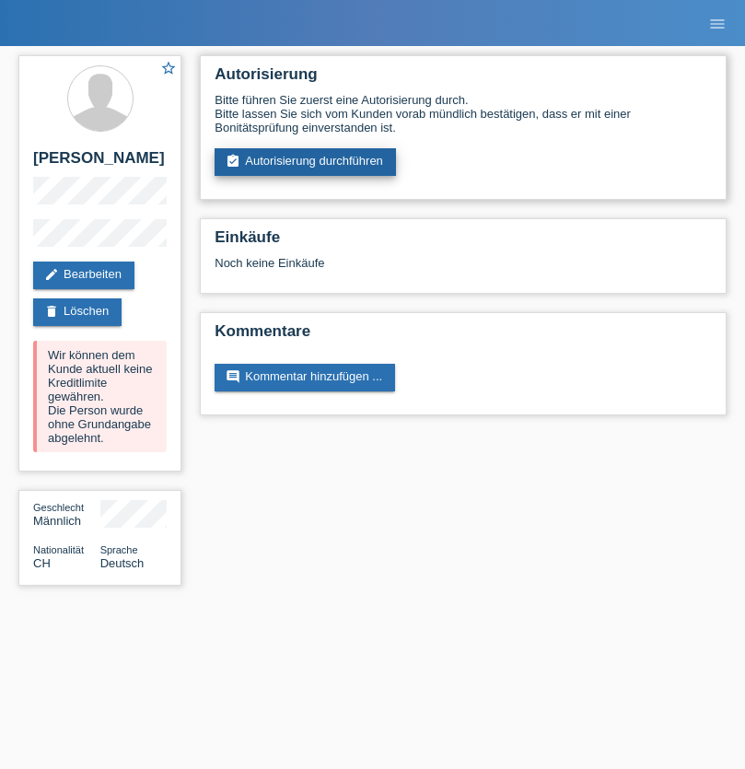 This screenshot has height=769, width=745. Describe the element at coordinates (463, 113) in the screenshot. I see `div: Bitte führen Sie zuerst eine Autorisierung durch. Bitte lassen Sie sich vom Kunden vorab mündlich...` at that location.